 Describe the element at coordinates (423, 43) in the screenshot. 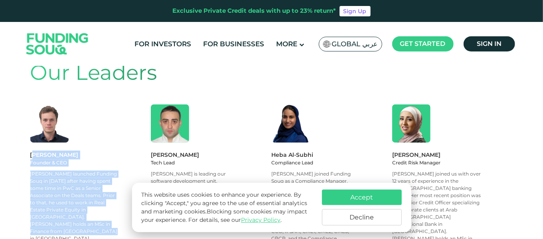

I see `span: Get started` at that location.